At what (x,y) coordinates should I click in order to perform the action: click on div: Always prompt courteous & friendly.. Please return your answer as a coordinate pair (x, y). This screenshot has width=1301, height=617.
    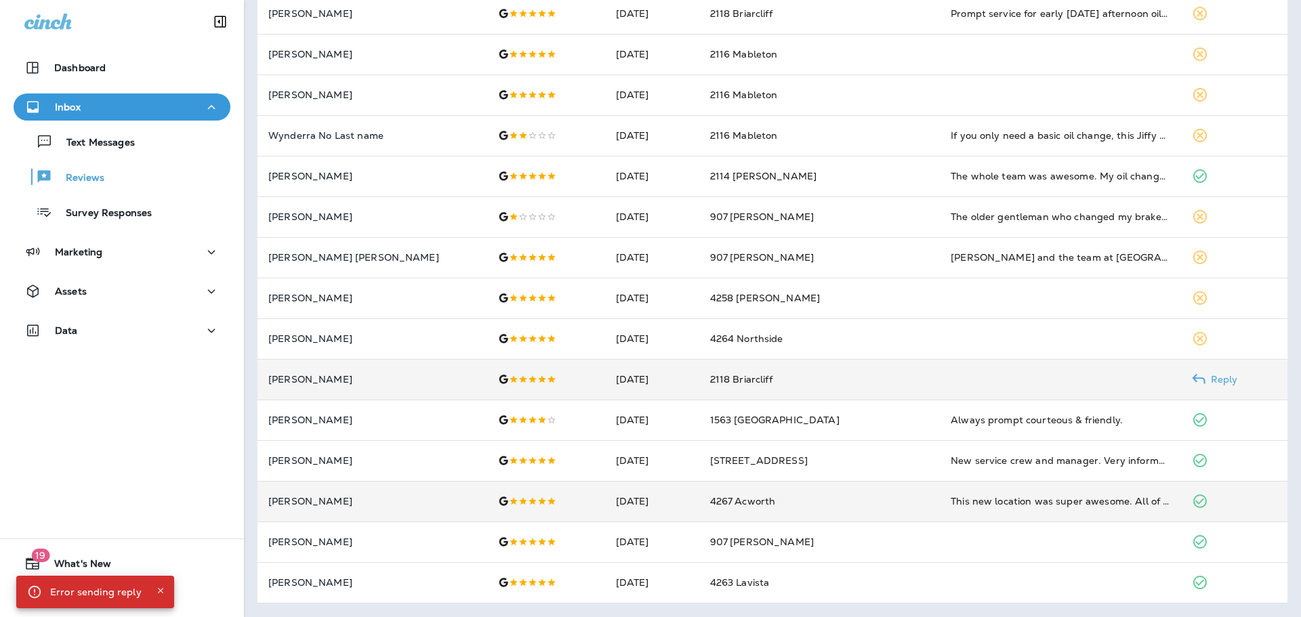
    Looking at the image, I should click on (1060, 420).